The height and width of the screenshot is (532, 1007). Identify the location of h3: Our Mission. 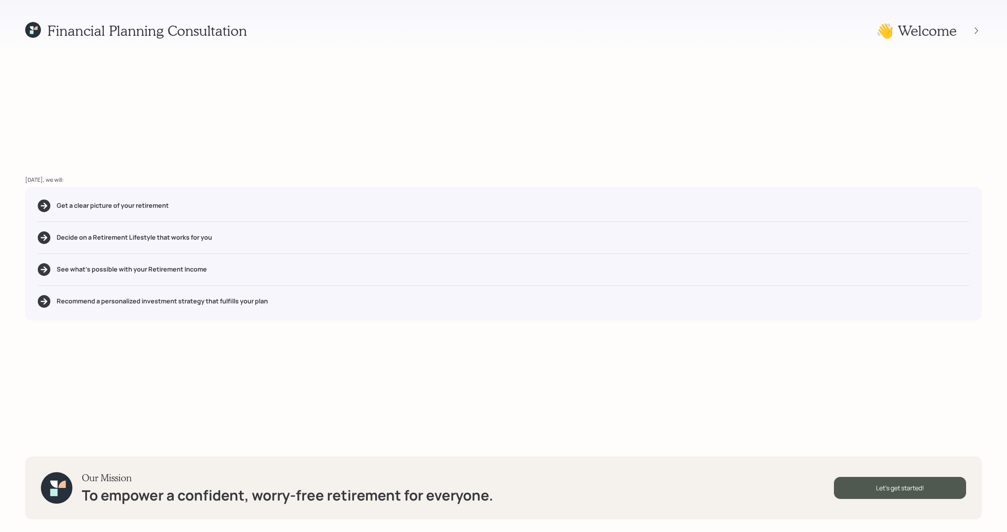
(288, 478).